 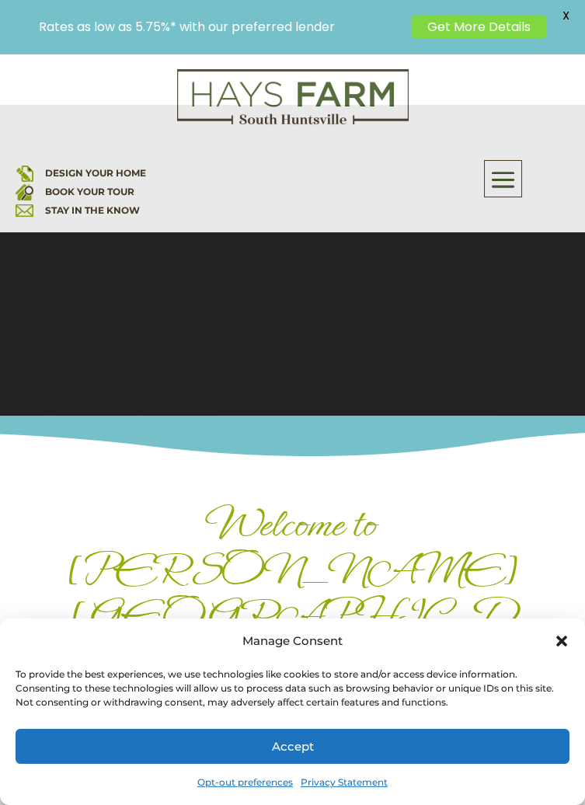 I want to click on div: To provide the best experiences, we use technologies like cookies to store and/or access device i..., so click(x=292, y=689).